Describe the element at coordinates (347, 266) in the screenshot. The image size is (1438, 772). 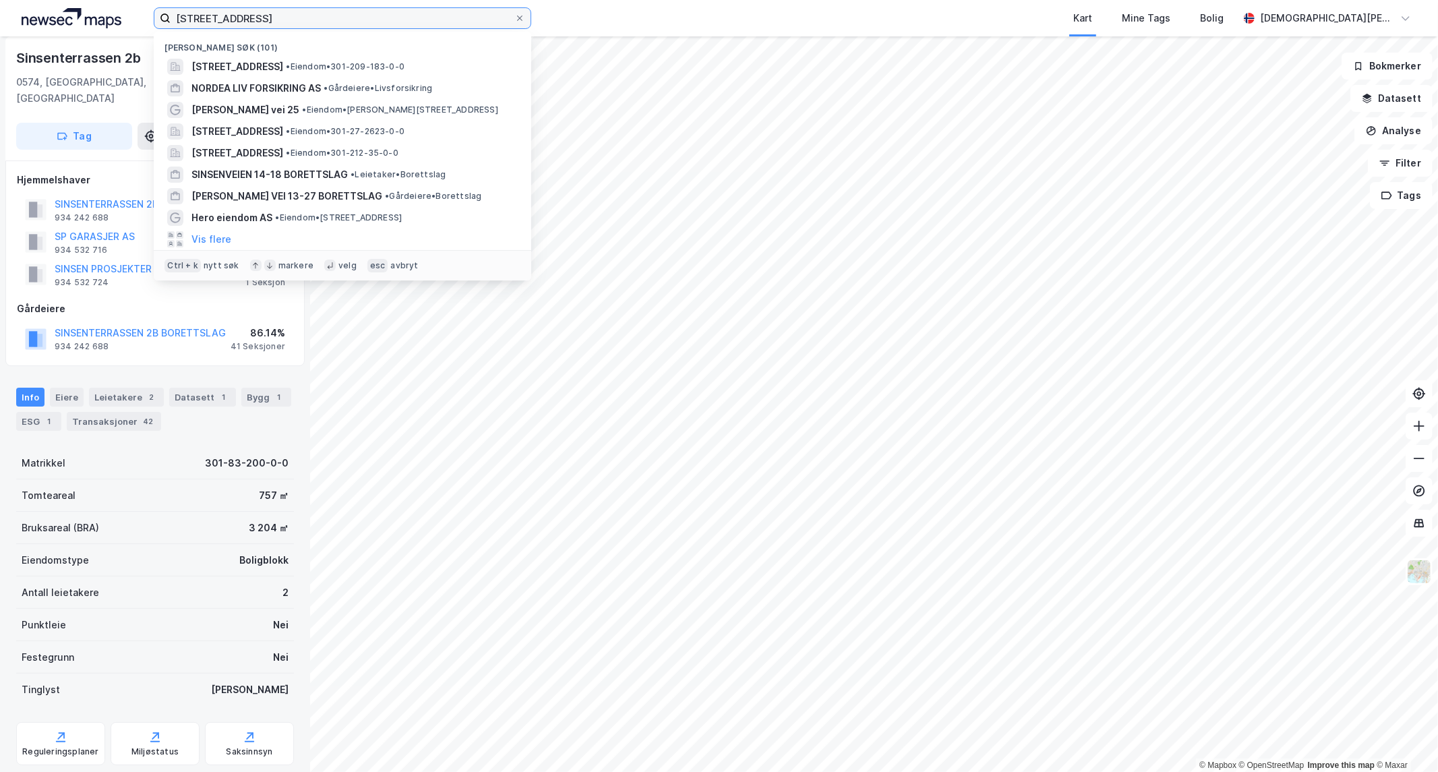
I see `div: velg` at that location.